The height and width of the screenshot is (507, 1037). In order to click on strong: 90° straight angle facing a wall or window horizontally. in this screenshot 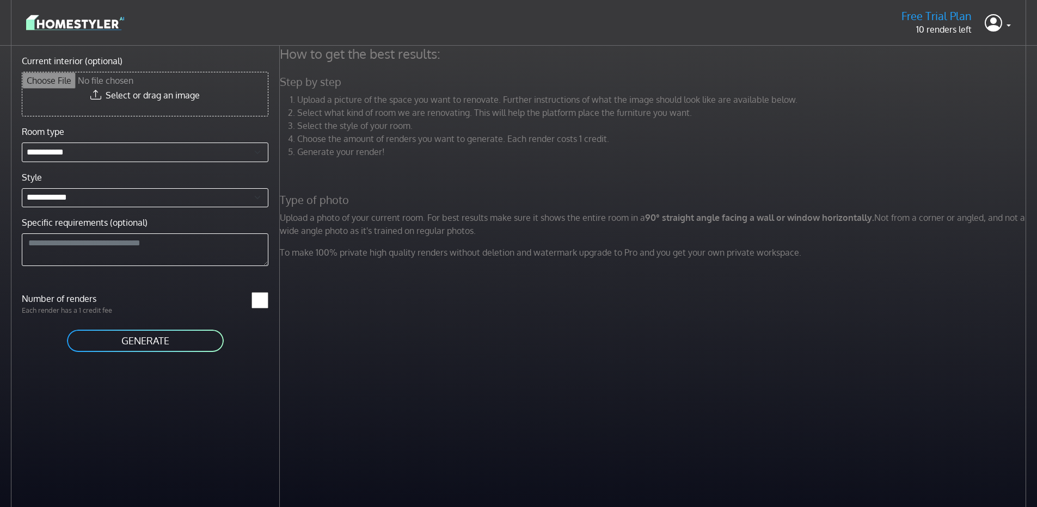, I will do `click(759, 218)`.